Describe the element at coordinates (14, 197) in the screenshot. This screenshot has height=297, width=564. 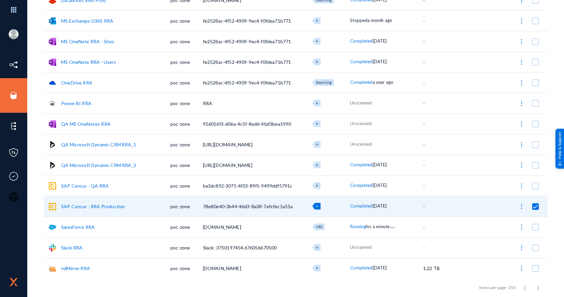
I see `img: icon-oauth.svg` at that location.